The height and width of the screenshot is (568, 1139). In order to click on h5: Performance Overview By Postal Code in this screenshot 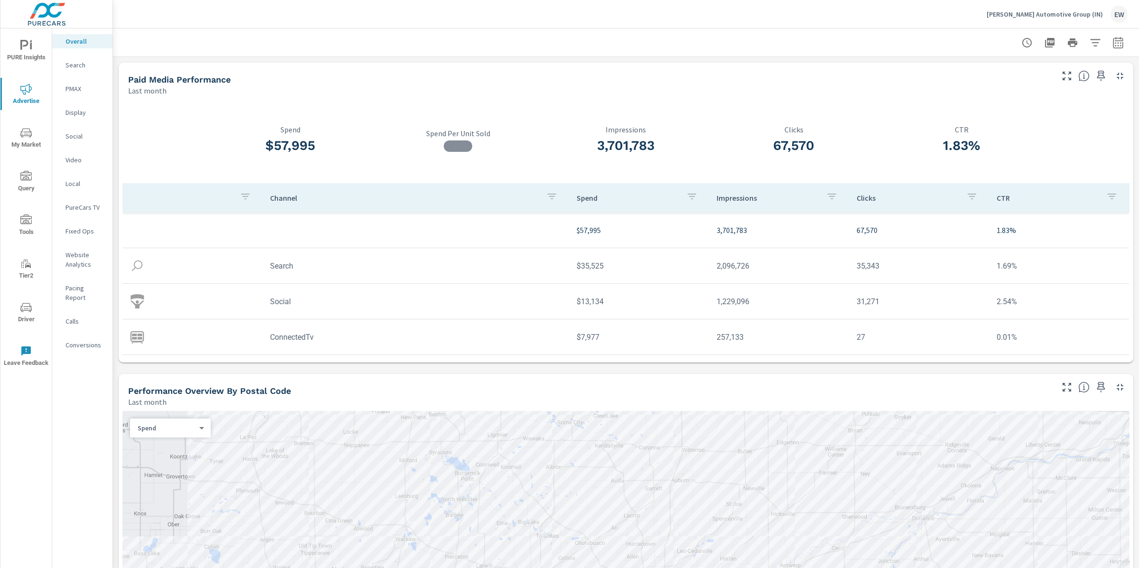, I will do `click(209, 391)`.